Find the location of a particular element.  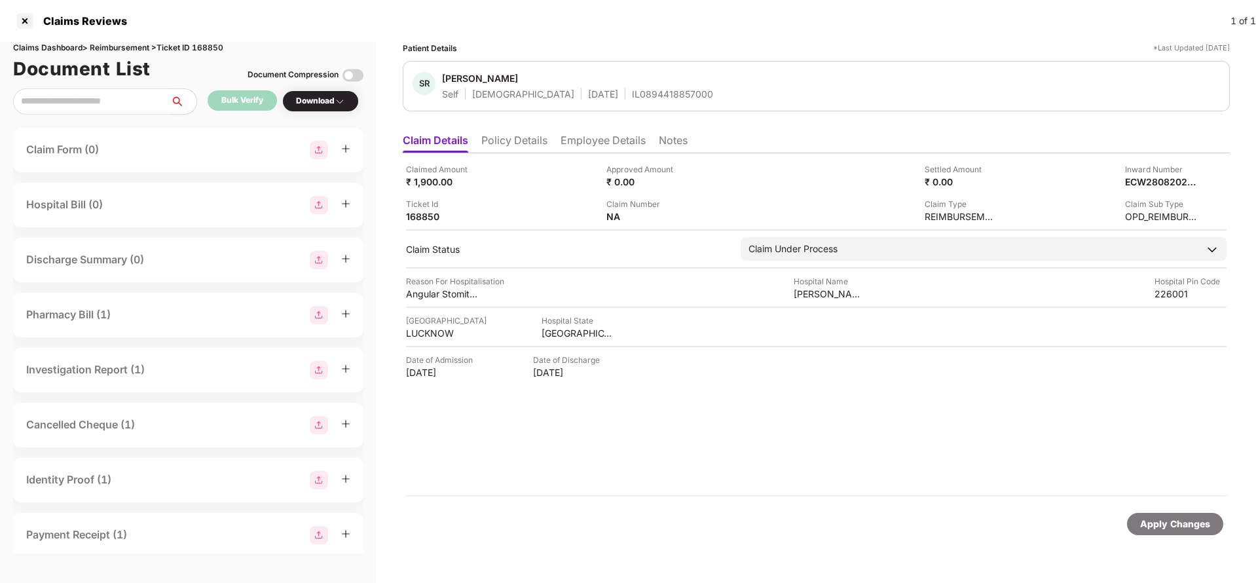

div: LUCKNOW is located at coordinates (442, 333).